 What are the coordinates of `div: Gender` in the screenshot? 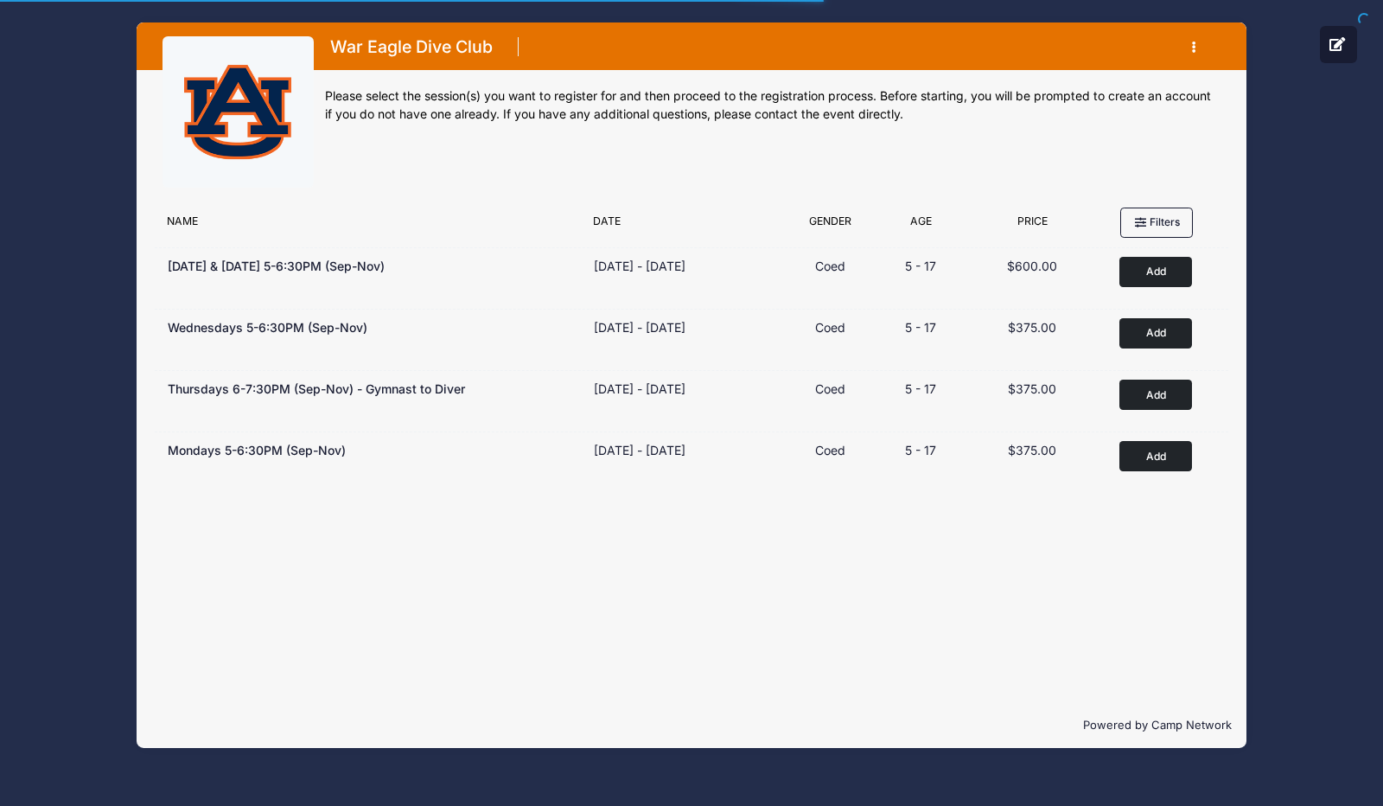 It's located at (830, 226).